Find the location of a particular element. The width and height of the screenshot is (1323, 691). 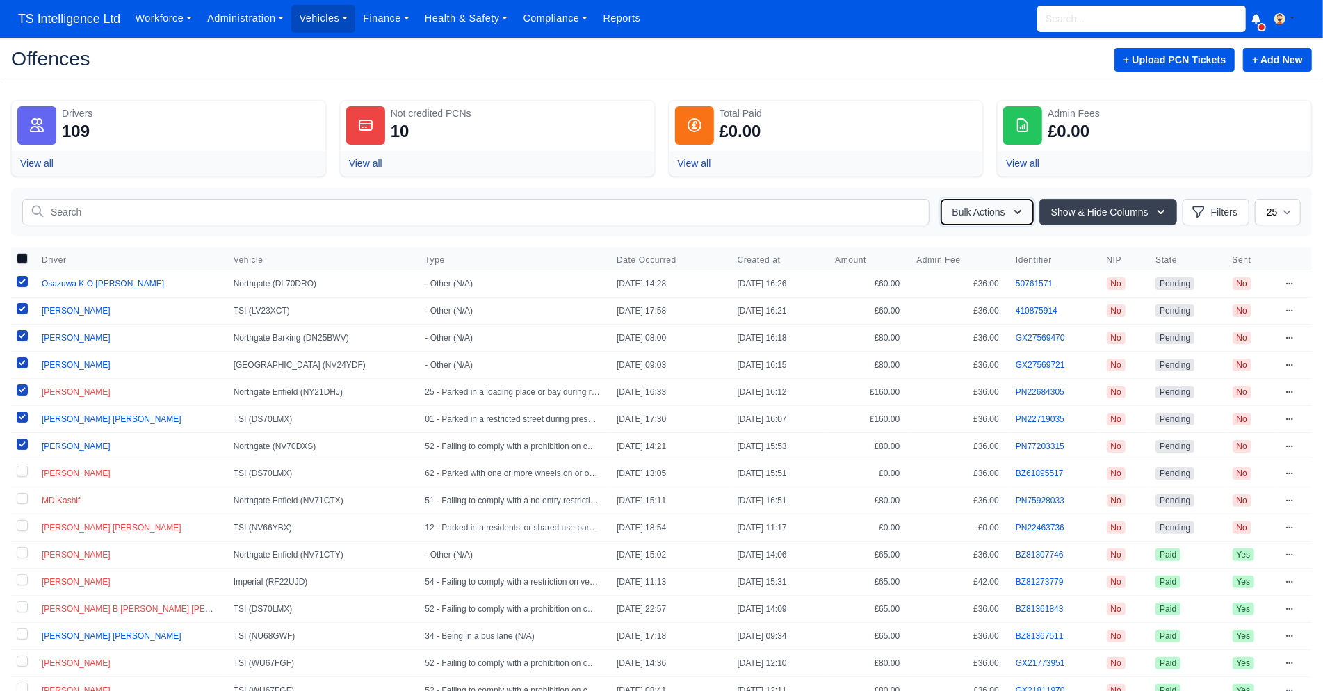

td: TSI (DS70LMX) is located at coordinates (321, 609).